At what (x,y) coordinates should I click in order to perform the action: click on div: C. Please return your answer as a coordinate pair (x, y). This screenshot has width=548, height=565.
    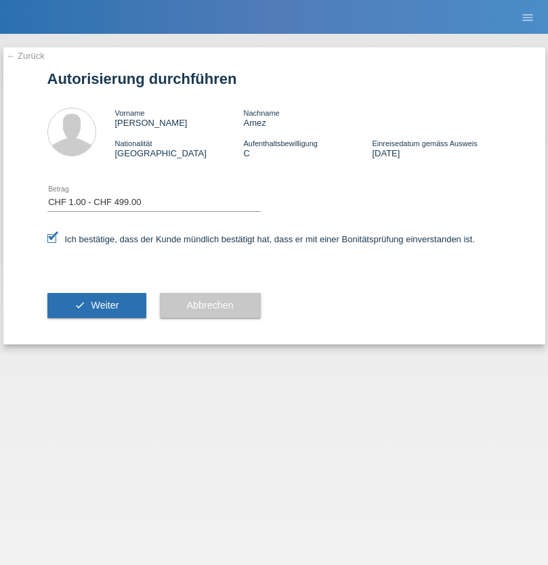
    Looking at the image, I should click on (307, 148).